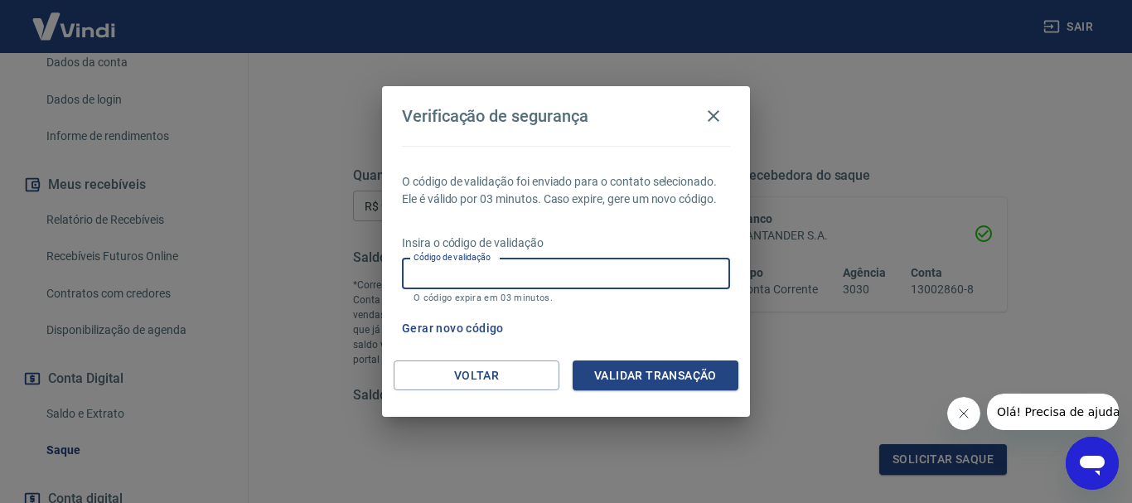 The width and height of the screenshot is (1132, 503). I want to click on button: Voltar, so click(476, 375).